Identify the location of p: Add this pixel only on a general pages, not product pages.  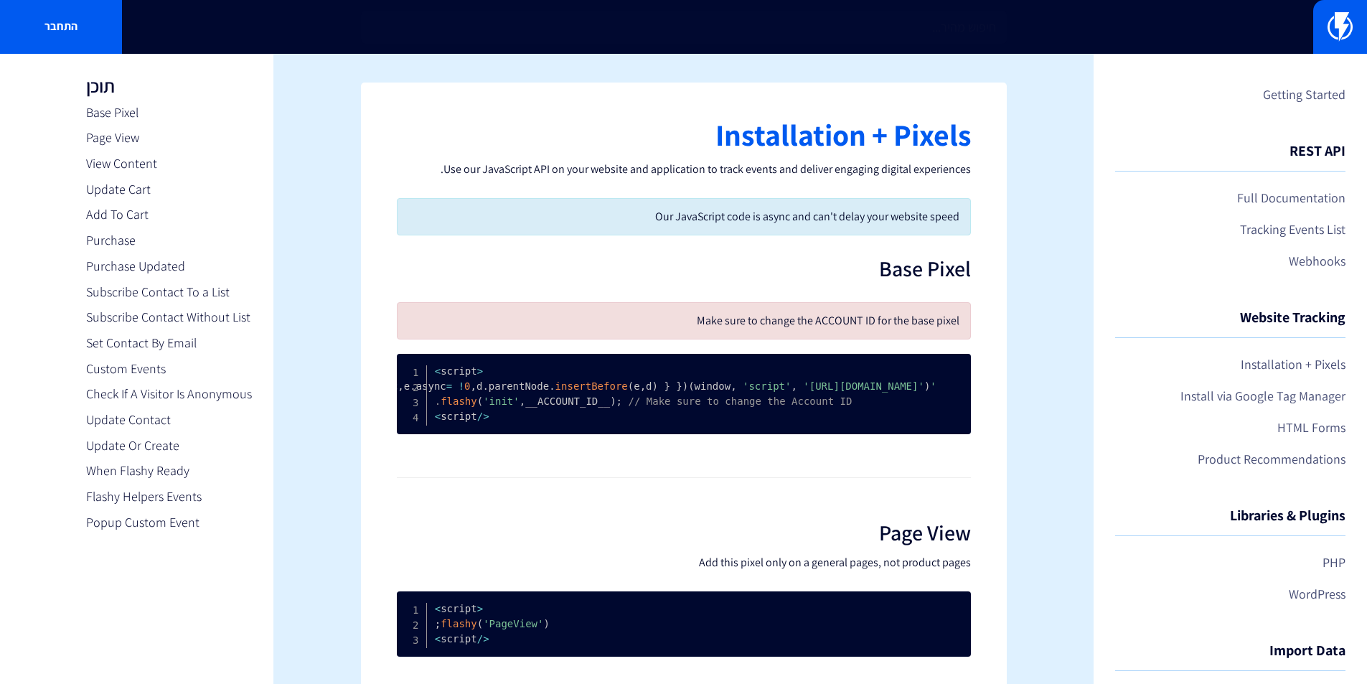
(684, 563).